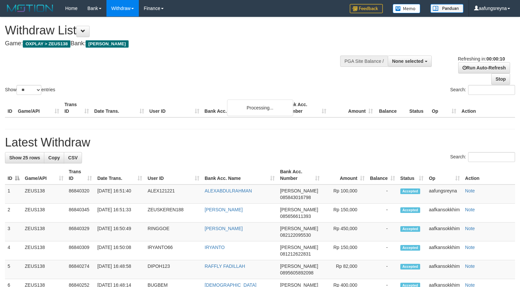  I want to click on th: Amount, so click(352, 108).